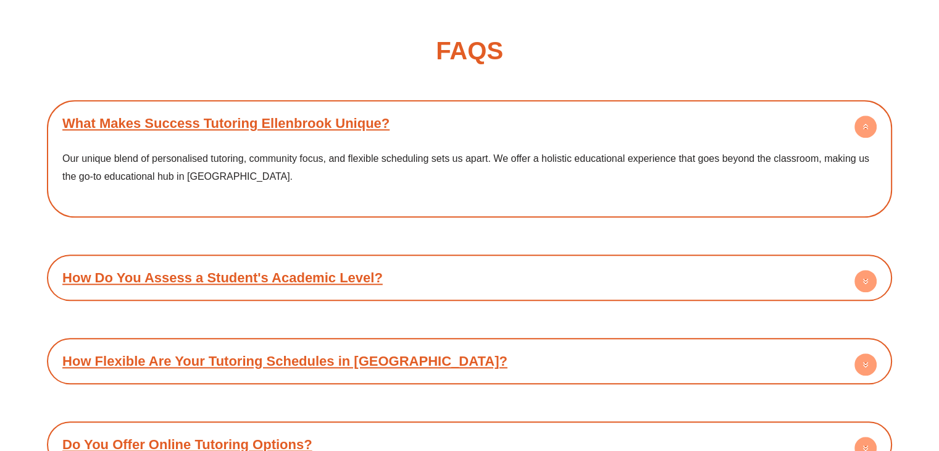  What do you see at coordinates (469, 51) in the screenshot?
I see `h2: FAQS` at bounding box center [469, 51].